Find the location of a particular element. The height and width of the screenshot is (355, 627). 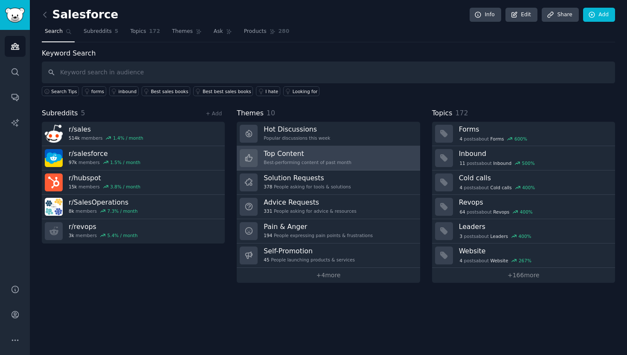

h3: r/ revops is located at coordinates (103, 226).